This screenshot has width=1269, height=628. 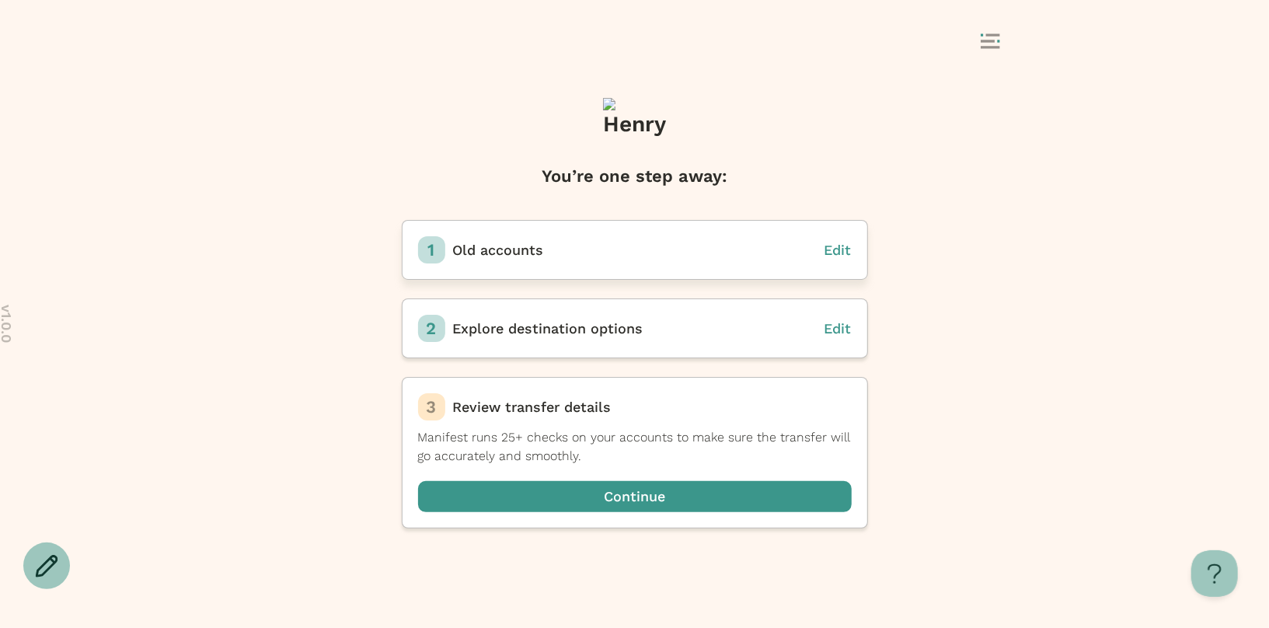 What do you see at coordinates (431, 407) in the screenshot?
I see `p: 3` at bounding box center [431, 407].